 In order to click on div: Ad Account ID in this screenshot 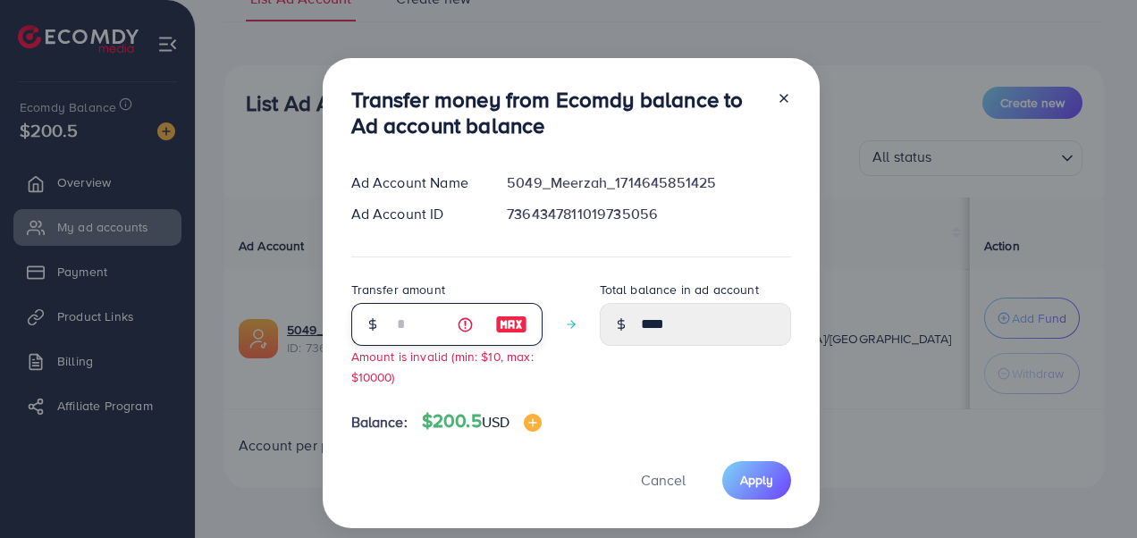, I will do `click(415, 214)`.